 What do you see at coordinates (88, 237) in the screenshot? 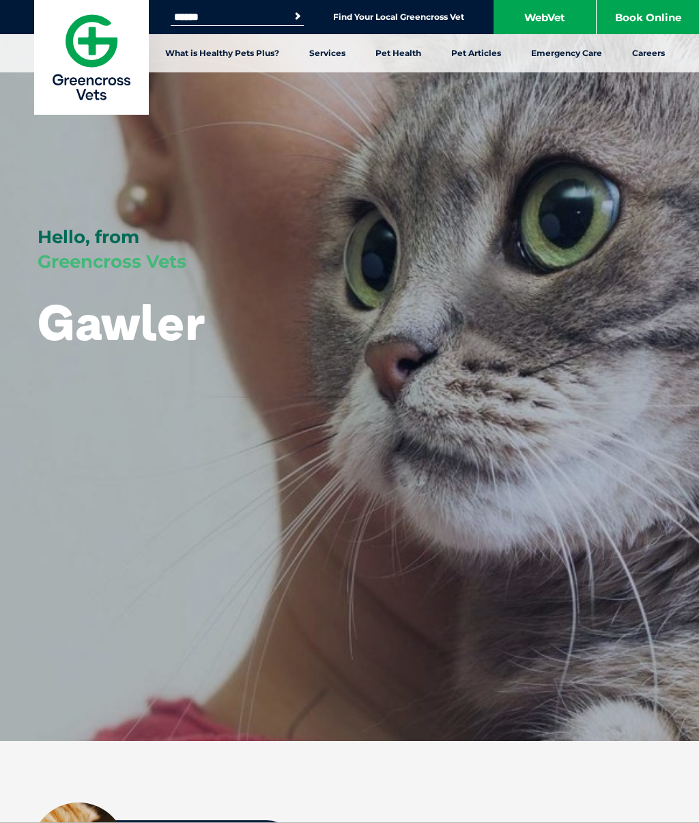
I see `span: Hello, from` at bounding box center [88, 237].